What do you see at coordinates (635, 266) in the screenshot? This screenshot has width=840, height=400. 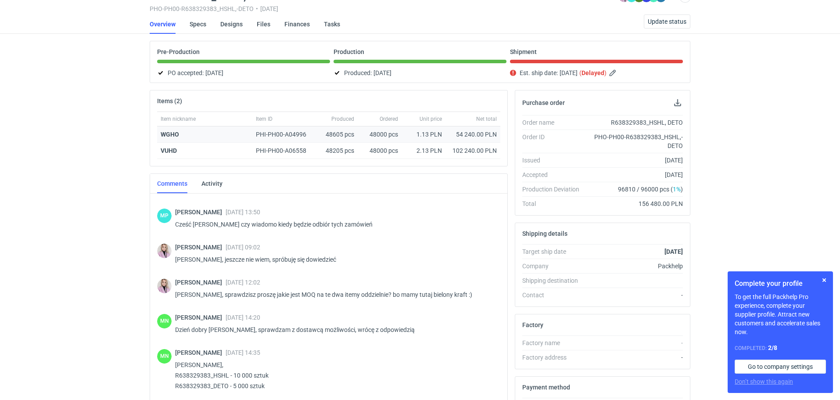 I see `div: Packhelp` at bounding box center [635, 266].